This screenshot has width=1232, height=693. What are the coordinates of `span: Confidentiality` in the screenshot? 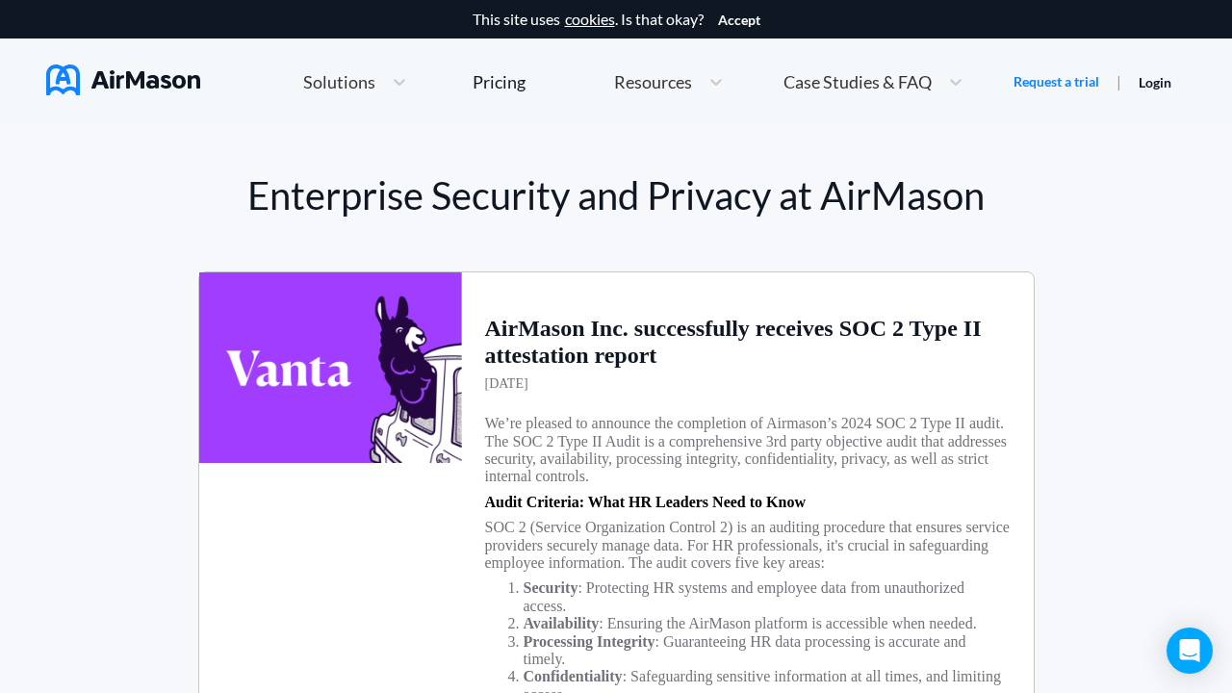 It's located at (573, 676).